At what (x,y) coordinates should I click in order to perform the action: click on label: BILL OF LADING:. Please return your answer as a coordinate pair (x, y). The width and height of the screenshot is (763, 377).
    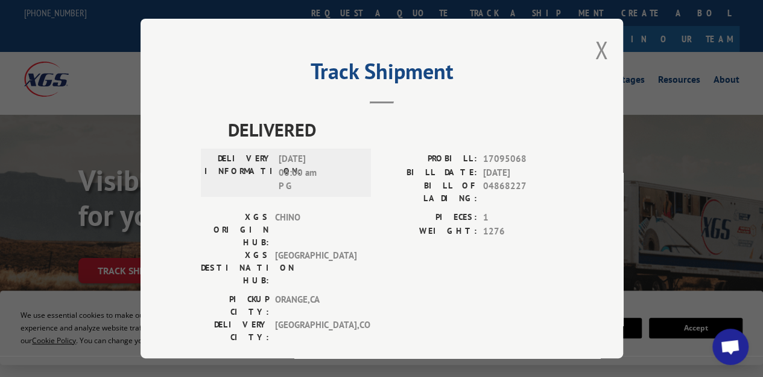
    Looking at the image, I should click on (430, 192).